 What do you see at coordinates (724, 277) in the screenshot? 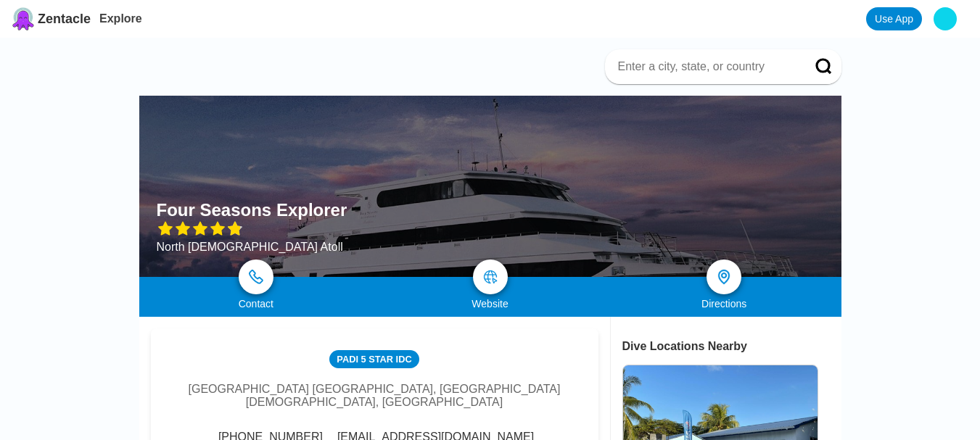
I see `img: directions` at bounding box center [724, 277].